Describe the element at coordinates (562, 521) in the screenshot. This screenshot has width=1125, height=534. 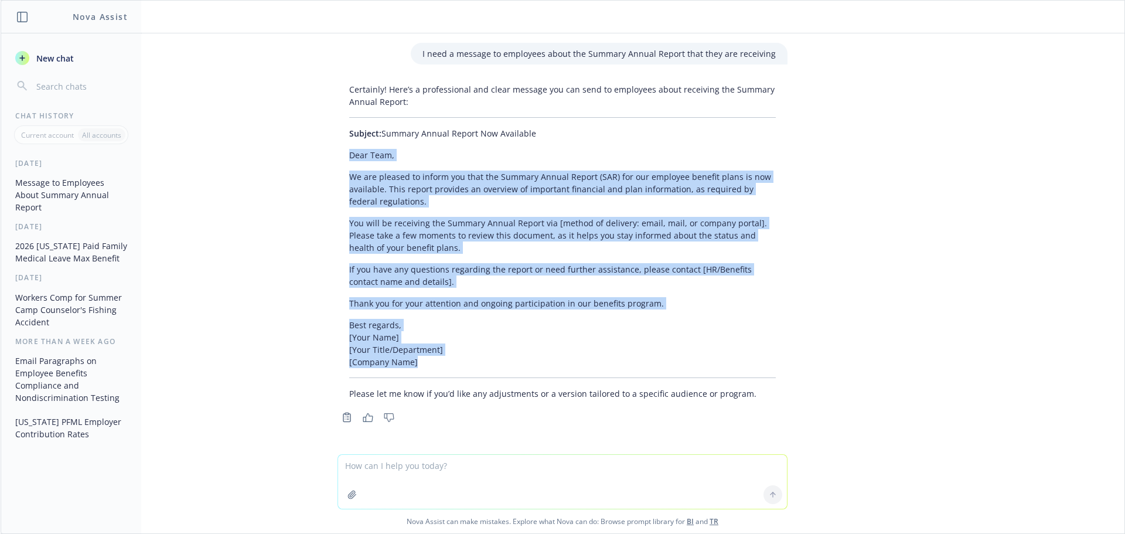
I see `span: Nova Assist can make mistakes. Explore what Nova can do: Browse prompt library for and` at that location.